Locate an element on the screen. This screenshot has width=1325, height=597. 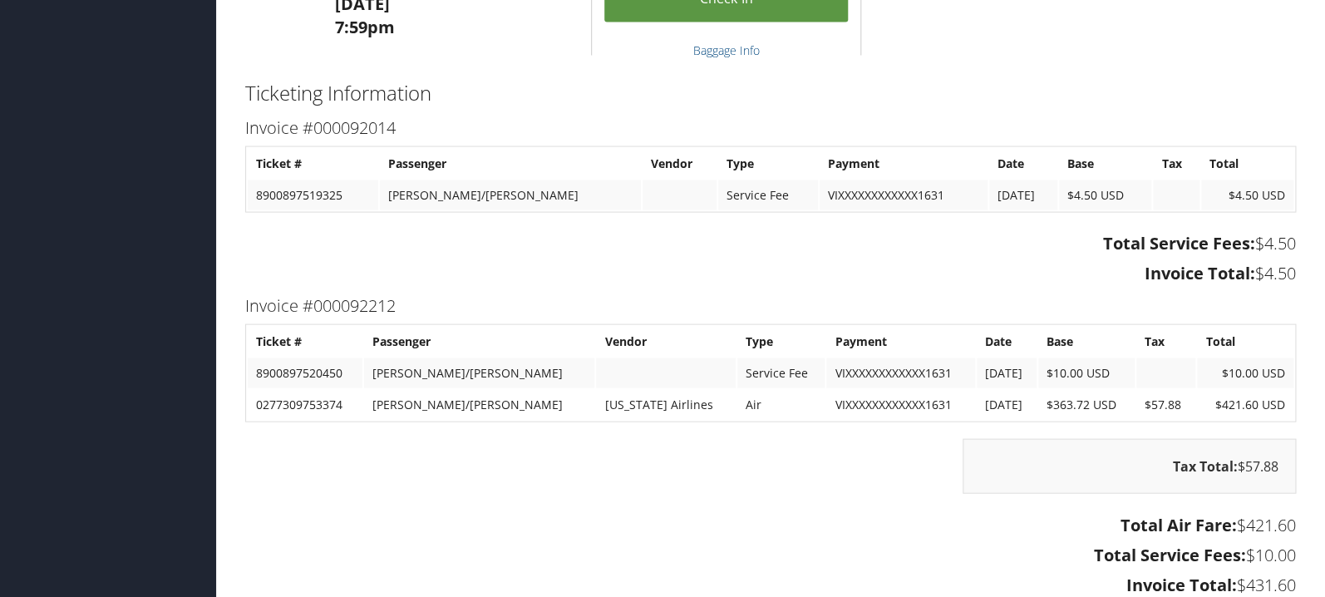
a: Baggage Info is located at coordinates (727, 49).